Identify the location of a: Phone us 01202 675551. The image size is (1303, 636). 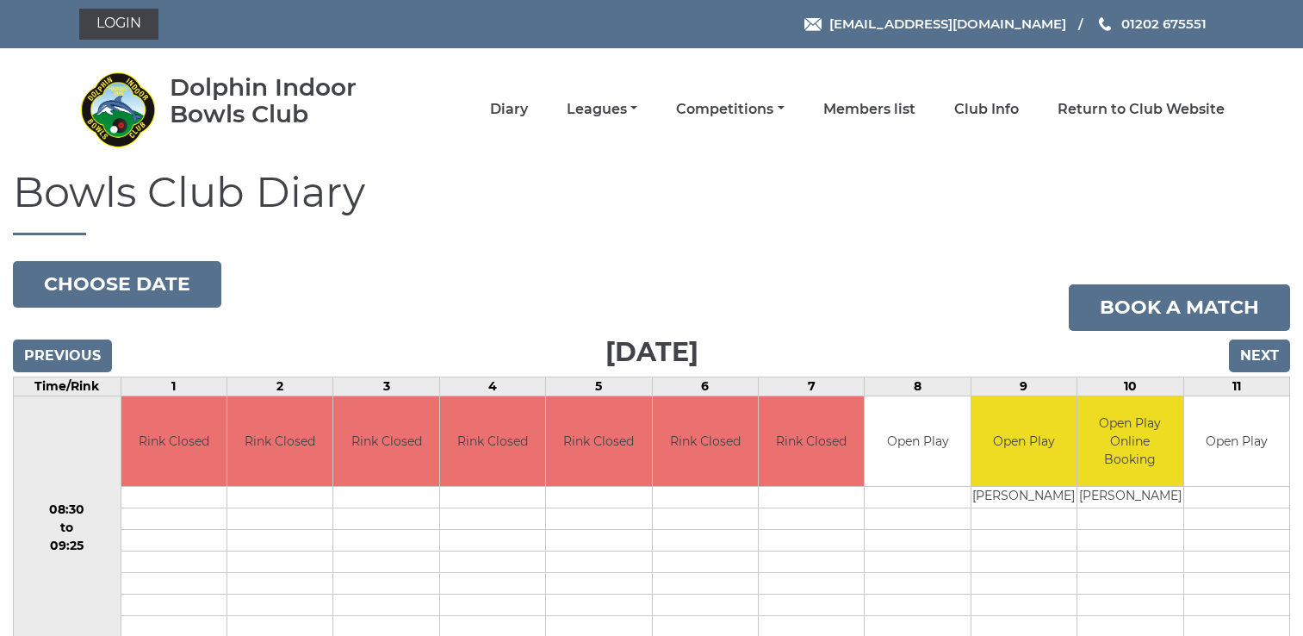
(1152, 23).